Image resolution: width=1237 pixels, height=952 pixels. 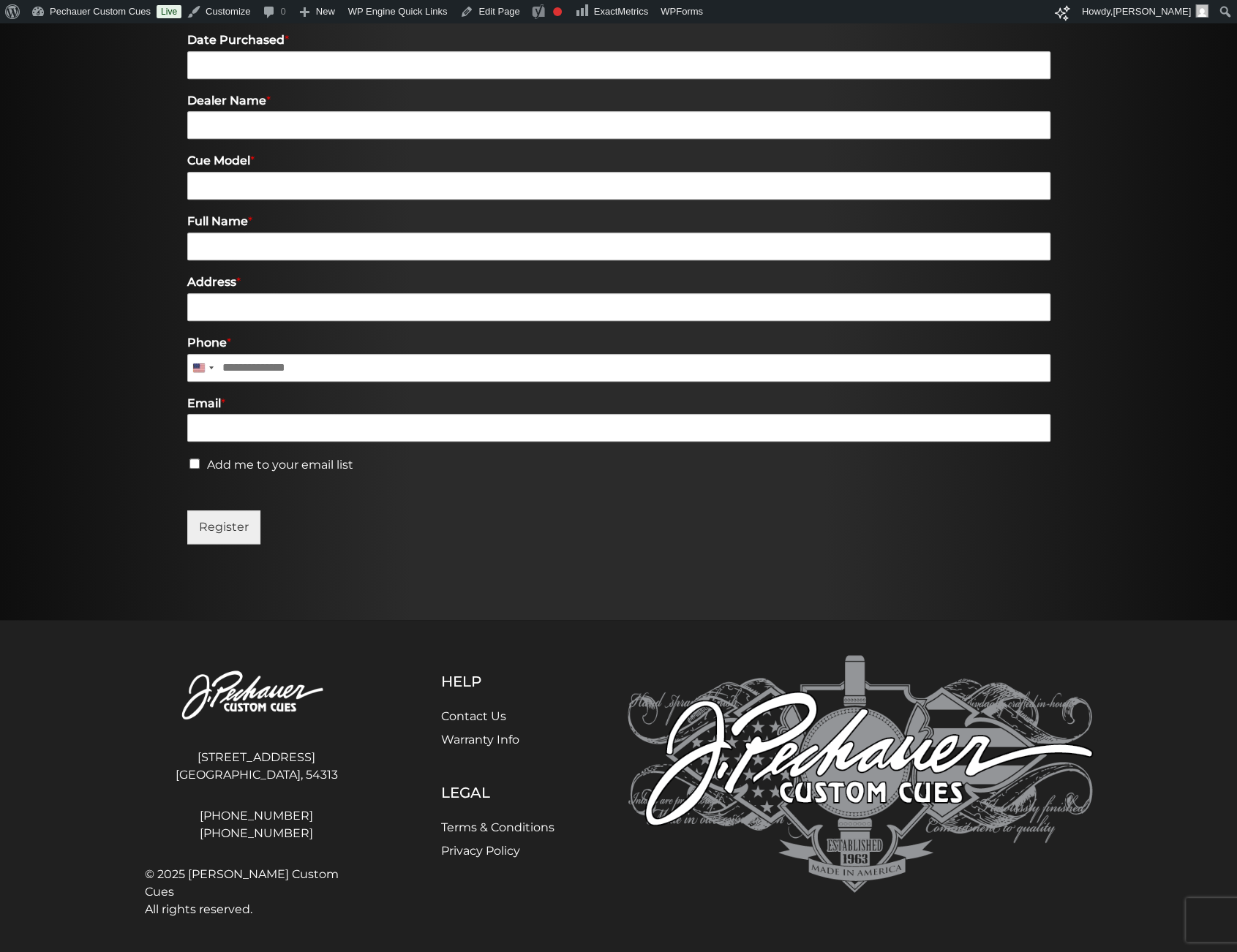 I want to click on h5: Help, so click(x=497, y=682).